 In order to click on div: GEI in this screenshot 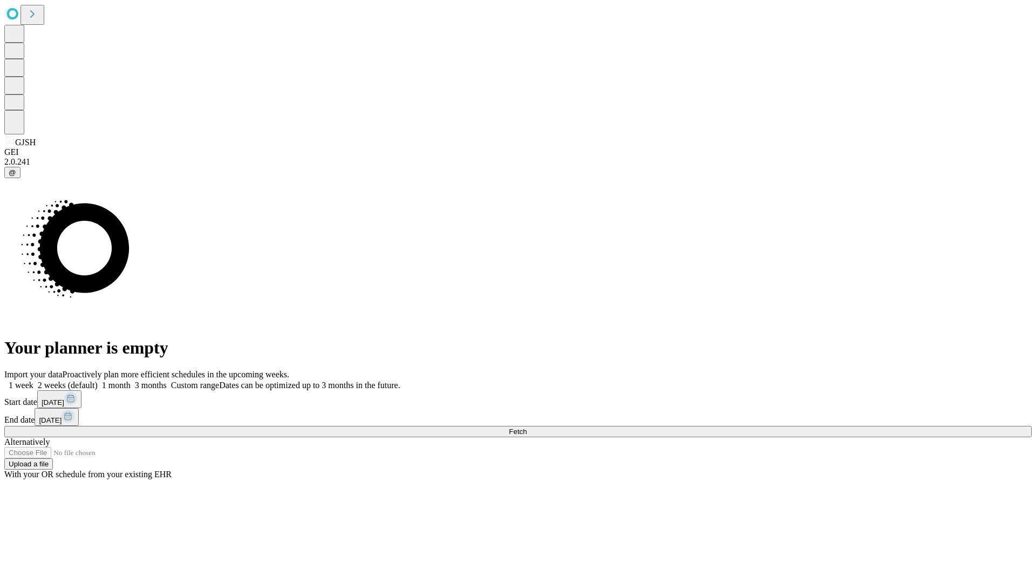, I will do `click(518, 152)`.